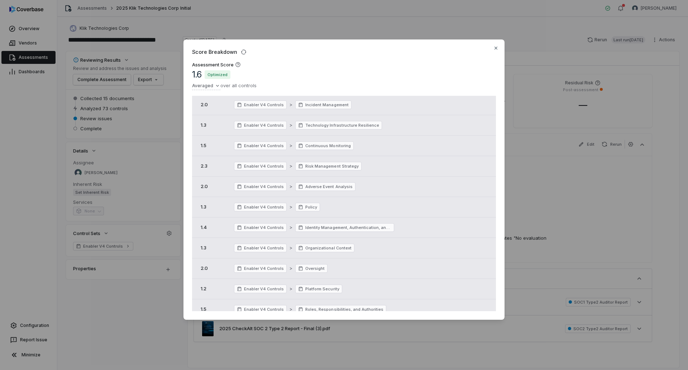 Image resolution: width=688 pixels, height=370 pixels. I want to click on span: Organizational Context, so click(328, 248).